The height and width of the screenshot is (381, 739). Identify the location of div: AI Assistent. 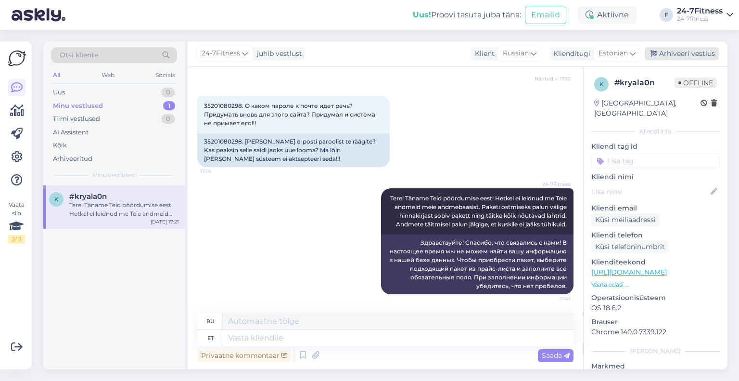
(71, 132).